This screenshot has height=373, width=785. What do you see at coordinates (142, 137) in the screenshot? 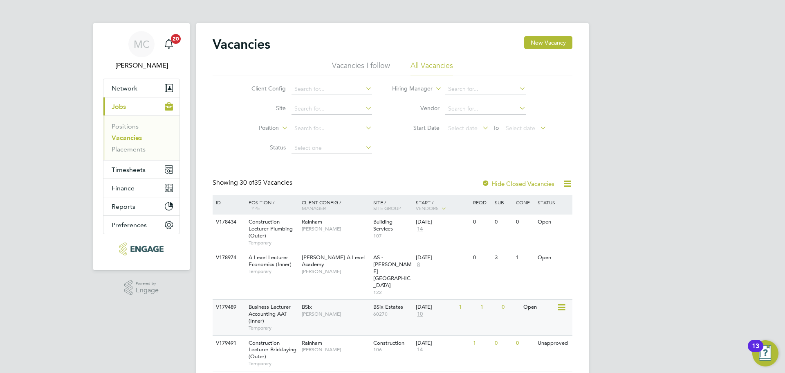
I see `div: Jobs` at bounding box center [142, 137].